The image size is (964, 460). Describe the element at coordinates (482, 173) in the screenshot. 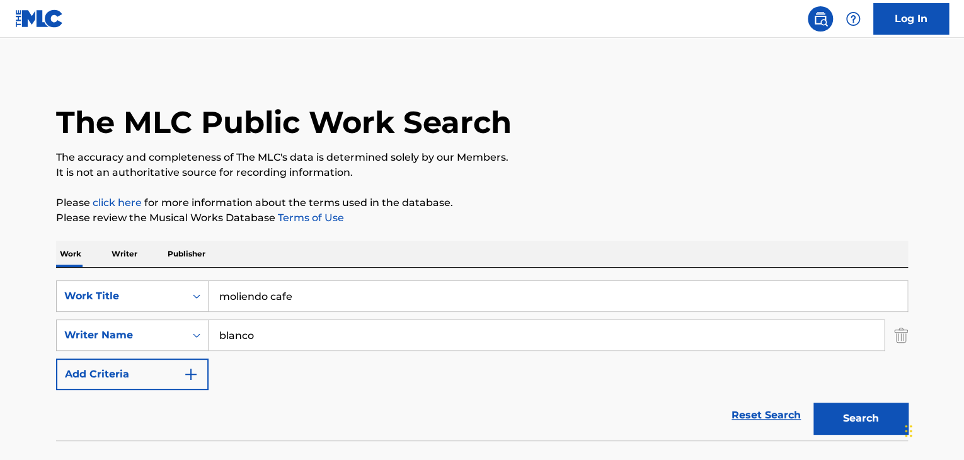

I see `p: It is not an authoritative source for recording information.` at that location.